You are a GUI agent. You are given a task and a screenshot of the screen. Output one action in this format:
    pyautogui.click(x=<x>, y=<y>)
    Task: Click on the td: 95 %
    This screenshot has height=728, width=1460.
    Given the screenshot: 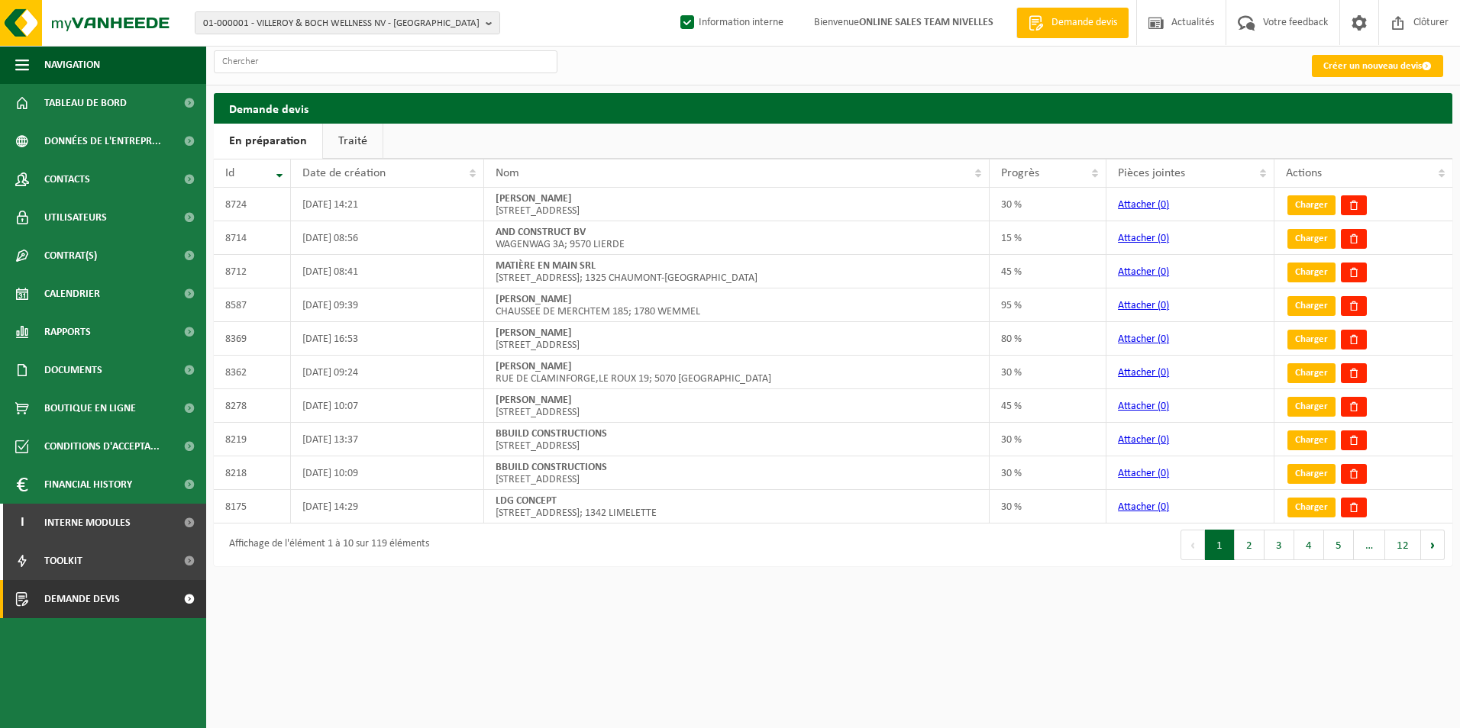 What is the action you would take?
    pyautogui.click(x=1047, y=305)
    